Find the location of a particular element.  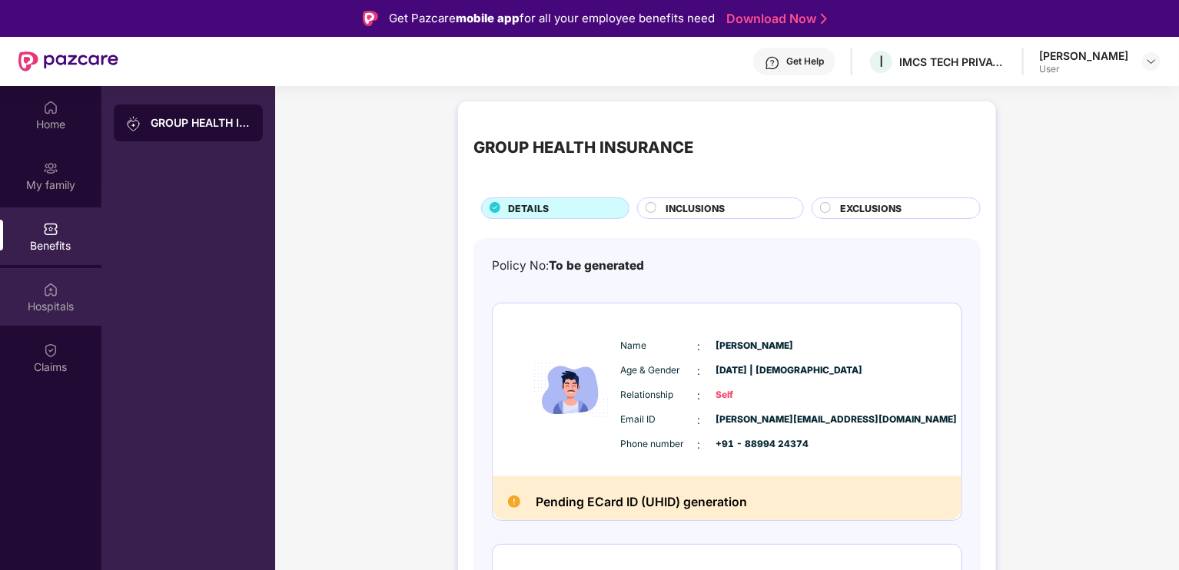

div: User is located at coordinates (1084, 69).